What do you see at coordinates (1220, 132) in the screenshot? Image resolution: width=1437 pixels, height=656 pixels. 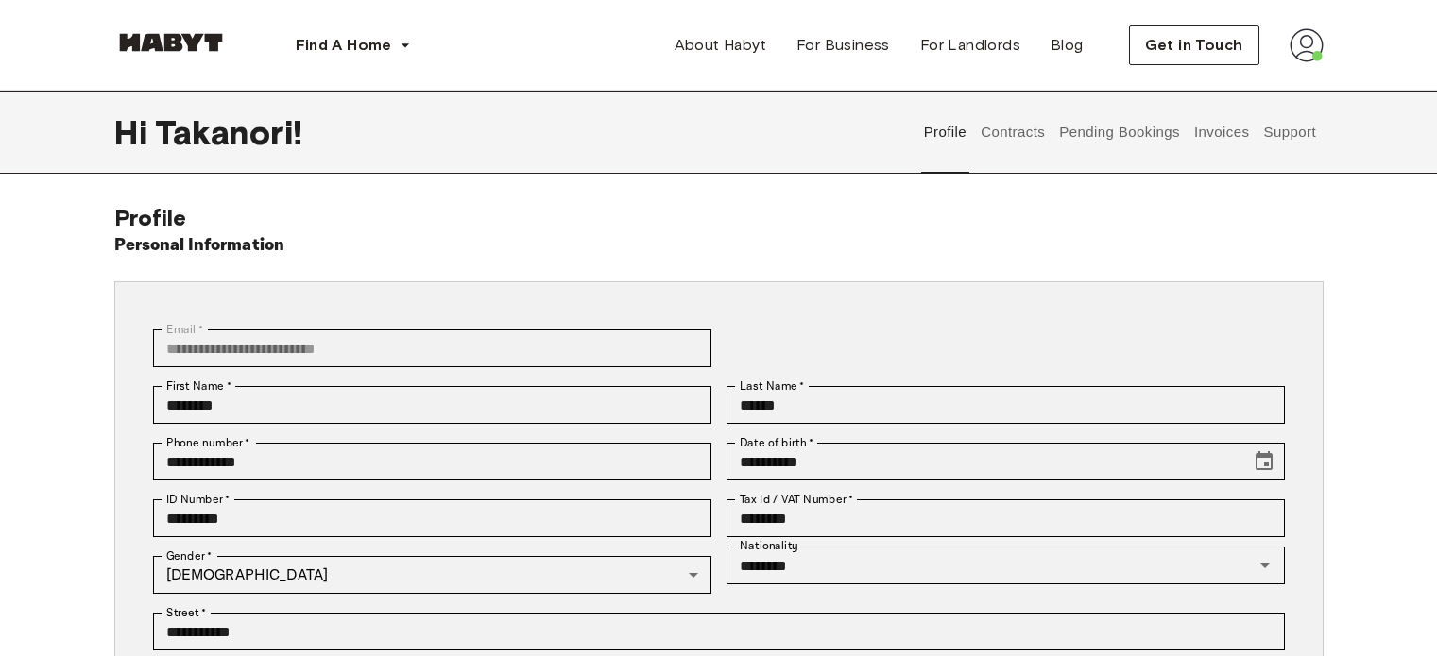 I see `button: Invoices` at bounding box center [1220, 132].